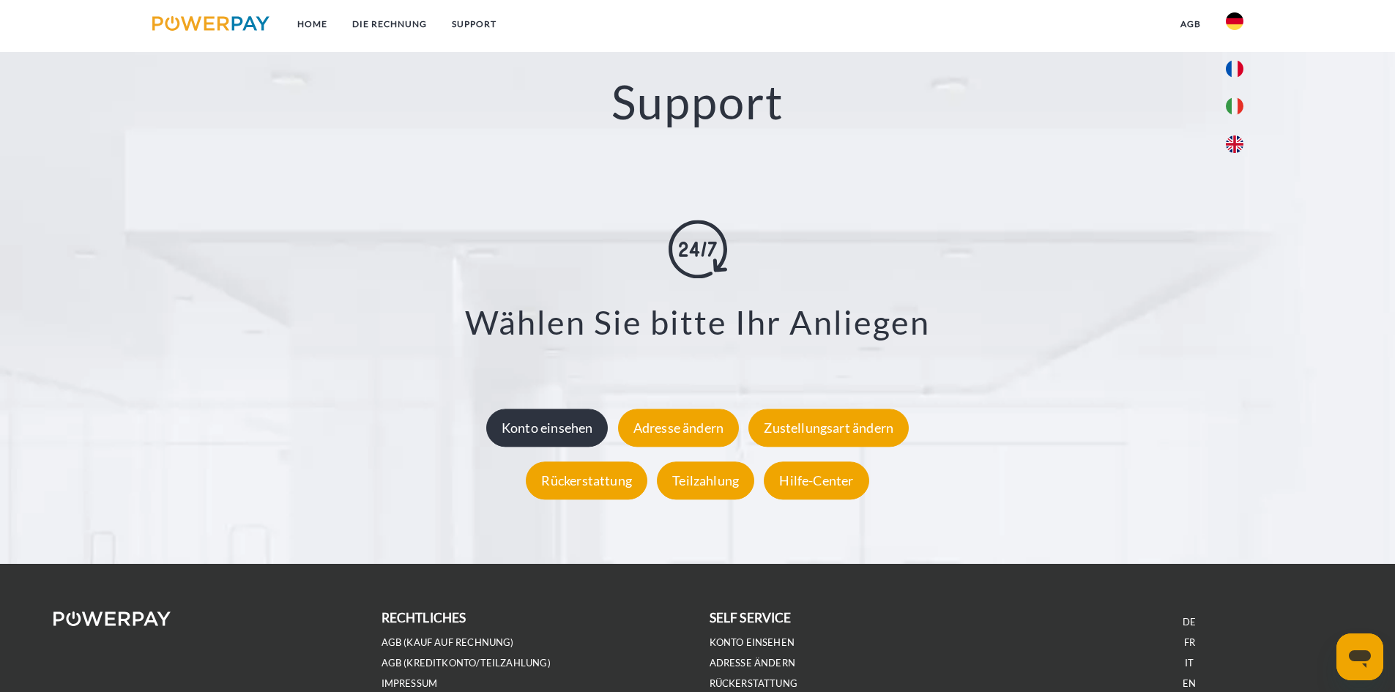 The width and height of the screenshot is (1395, 692). I want to click on a: AGB (Kreditkonto/Teilzahlung), so click(466, 663).